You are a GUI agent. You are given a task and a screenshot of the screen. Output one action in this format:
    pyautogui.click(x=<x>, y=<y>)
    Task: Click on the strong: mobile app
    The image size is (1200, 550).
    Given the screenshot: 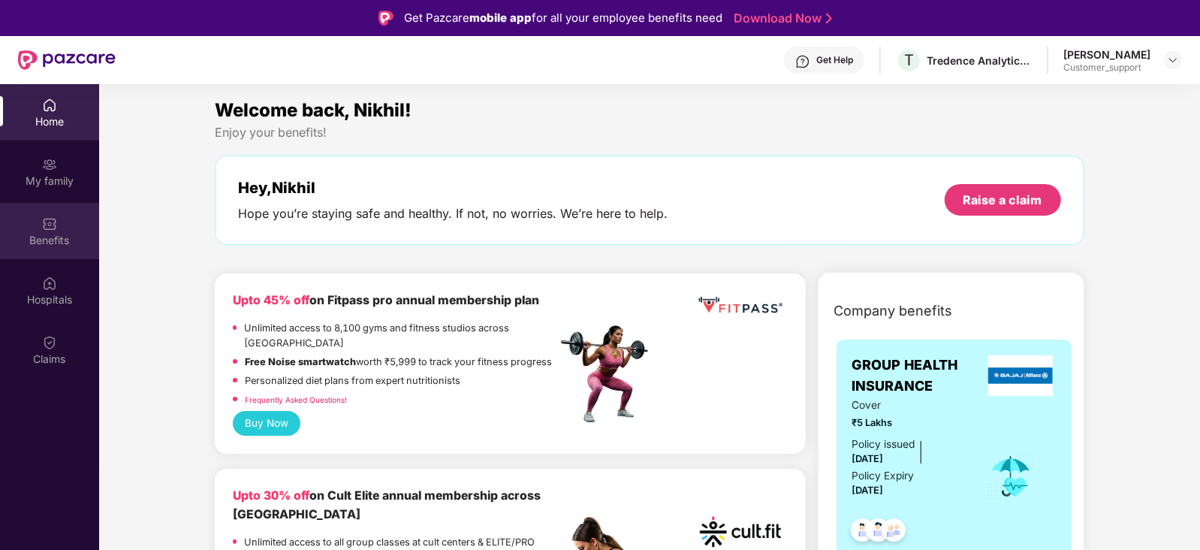 What is the action you would take?
    pyautogui.click(x=500, y=17)
    